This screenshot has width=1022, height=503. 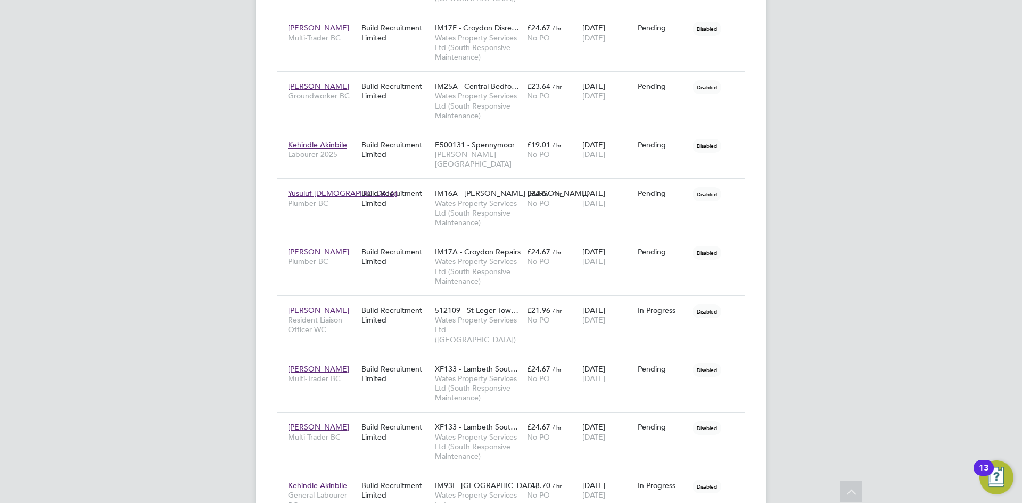 What do you see at coordinates (539, 145) in the screenshot?
I see `span: £19.01` at bounding box center [539, 145].